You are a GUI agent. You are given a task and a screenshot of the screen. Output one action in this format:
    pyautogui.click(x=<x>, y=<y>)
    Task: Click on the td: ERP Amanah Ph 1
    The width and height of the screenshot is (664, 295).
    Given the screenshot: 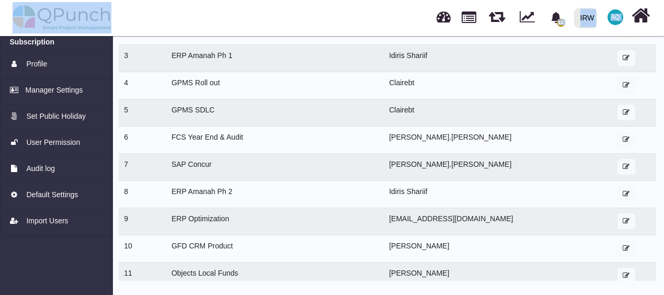 What is the action you would take?
    pyautogui.click(x=275, y=58)
    